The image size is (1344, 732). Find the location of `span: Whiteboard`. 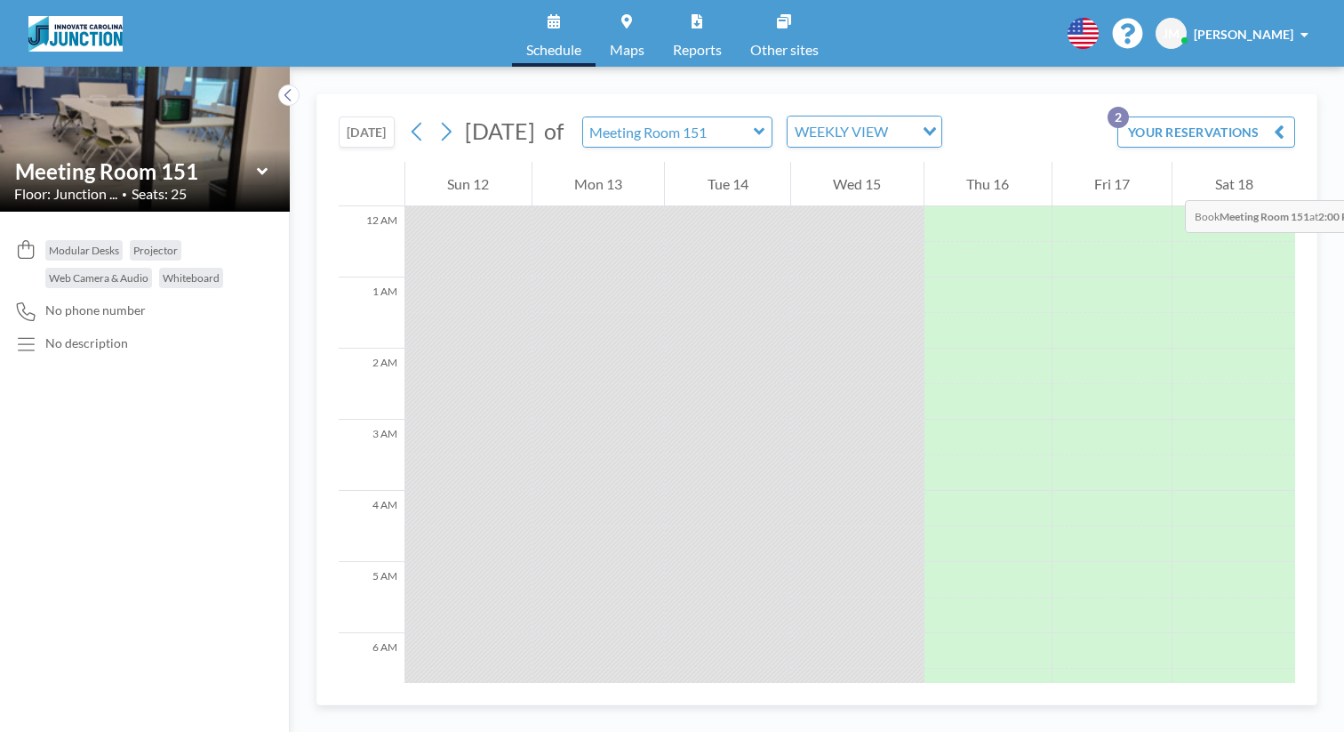

span: Whiteboard is located at coordinates (191, 277).